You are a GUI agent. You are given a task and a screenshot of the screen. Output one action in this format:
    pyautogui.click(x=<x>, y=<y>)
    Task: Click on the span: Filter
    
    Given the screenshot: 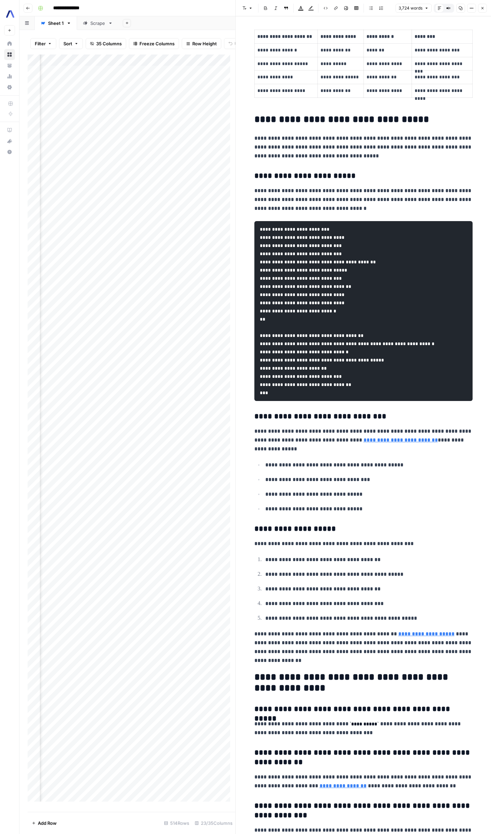 What is the action you would take?
    pyautogui.click(x=40, y=44)
    